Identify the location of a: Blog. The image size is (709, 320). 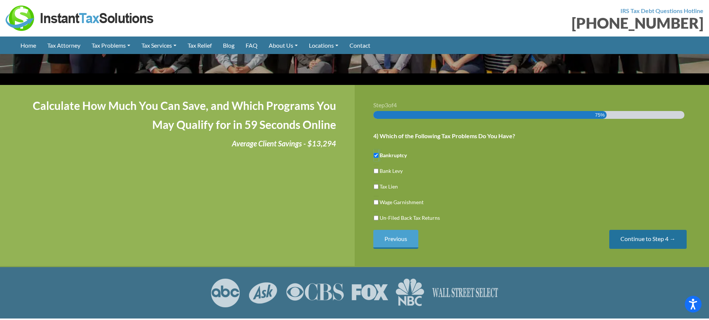
(229, 45).